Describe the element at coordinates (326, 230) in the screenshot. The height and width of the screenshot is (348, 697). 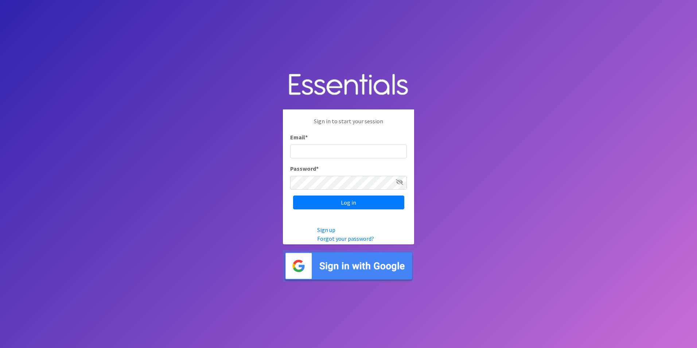
I see `a: Sign up` at that location.